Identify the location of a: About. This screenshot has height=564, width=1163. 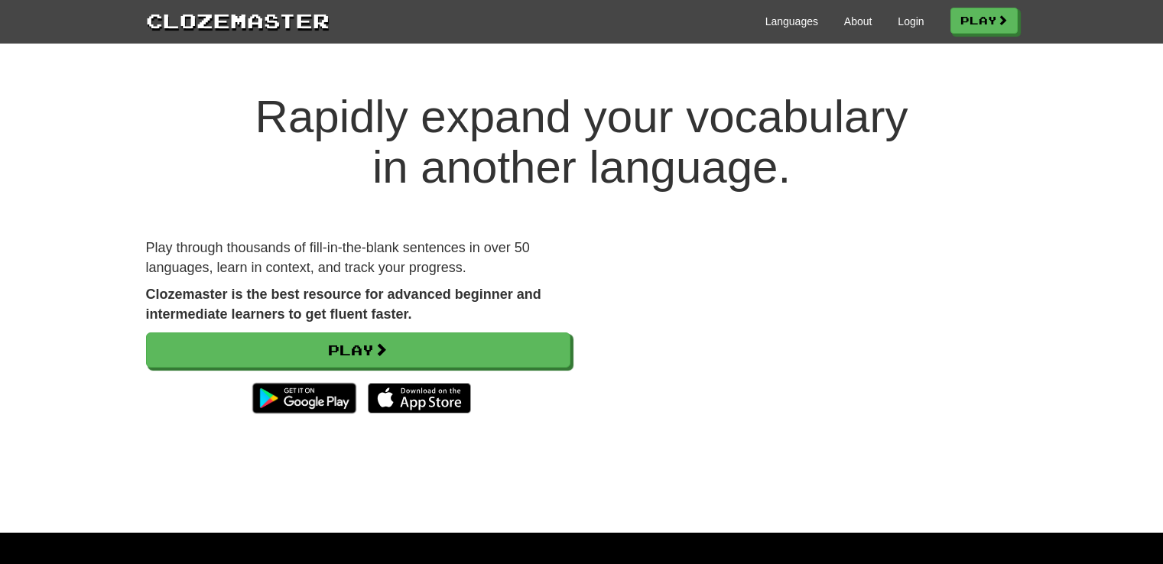
(858, 21).